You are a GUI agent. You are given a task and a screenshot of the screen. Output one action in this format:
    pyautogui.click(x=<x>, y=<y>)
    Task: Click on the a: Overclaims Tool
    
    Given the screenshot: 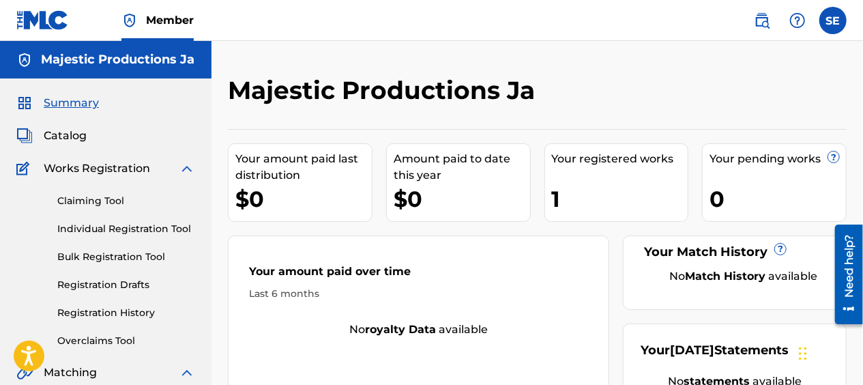 What is the action you would take?
    pyautogui.click(x=126, y=340)
    